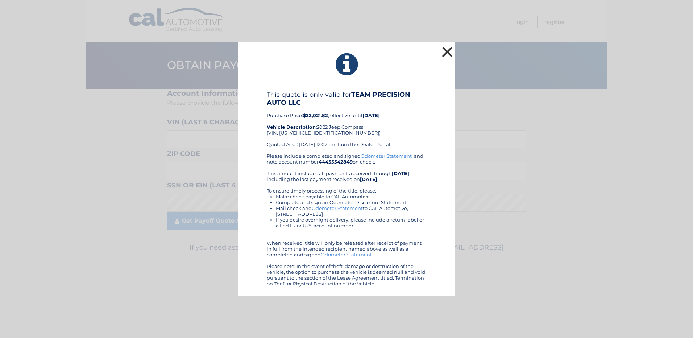 The height and width of the screenshot is (338, 693). Describe the element at coordinates (347, 99) in the screenshot. I see `h4: This quote is only valid for` at that location.